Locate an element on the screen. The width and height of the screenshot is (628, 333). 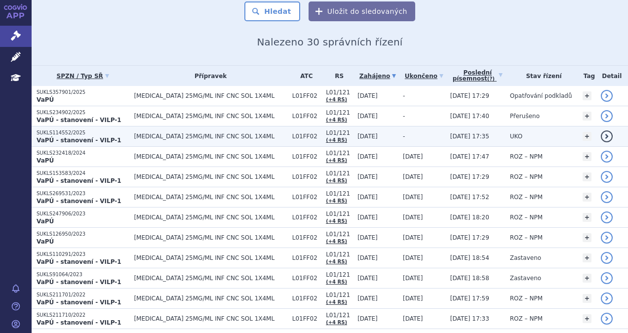
p: SUKLS232418/2024 is located at coordinates (82, 153).